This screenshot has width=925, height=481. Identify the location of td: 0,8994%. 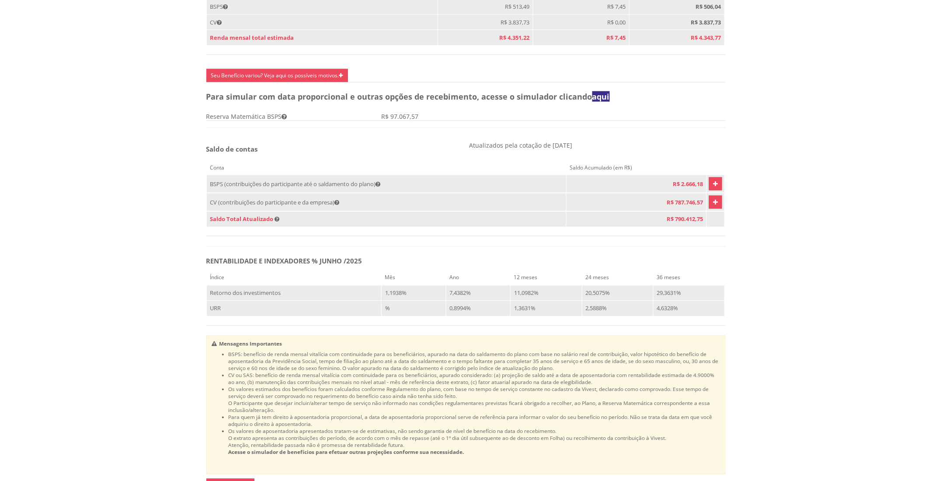
(478, 309).